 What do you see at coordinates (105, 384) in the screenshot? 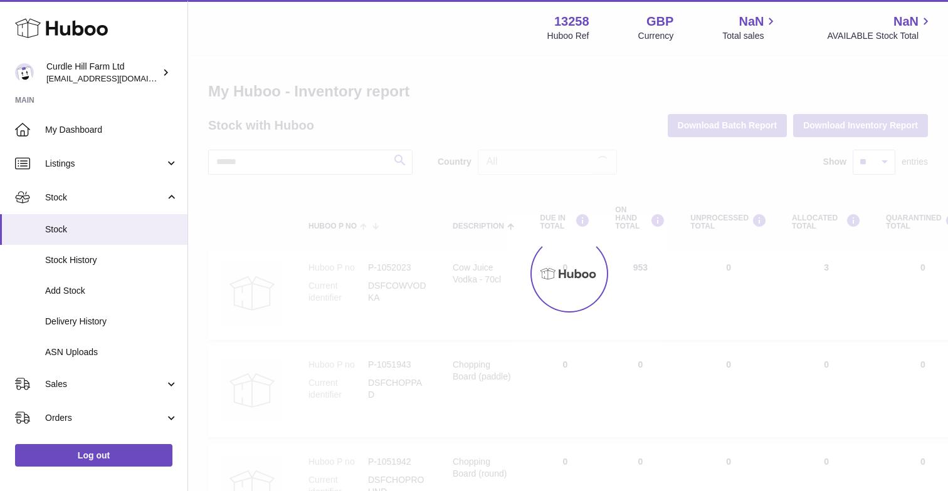
I see `span: Sales` at bounding box center [105, 384].